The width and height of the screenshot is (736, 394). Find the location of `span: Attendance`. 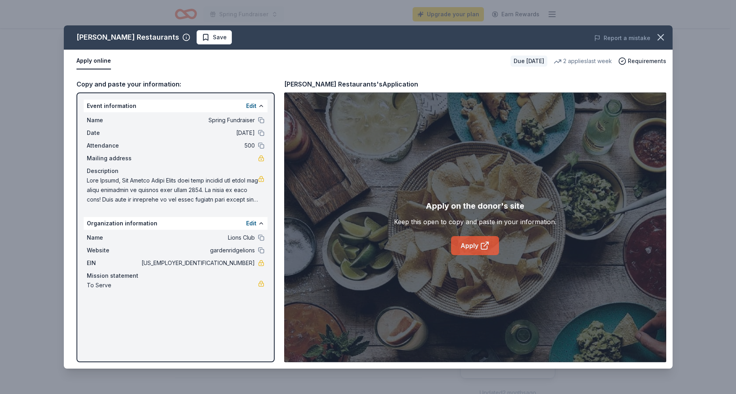

span: Attendance is located at coordinates (113, 145).